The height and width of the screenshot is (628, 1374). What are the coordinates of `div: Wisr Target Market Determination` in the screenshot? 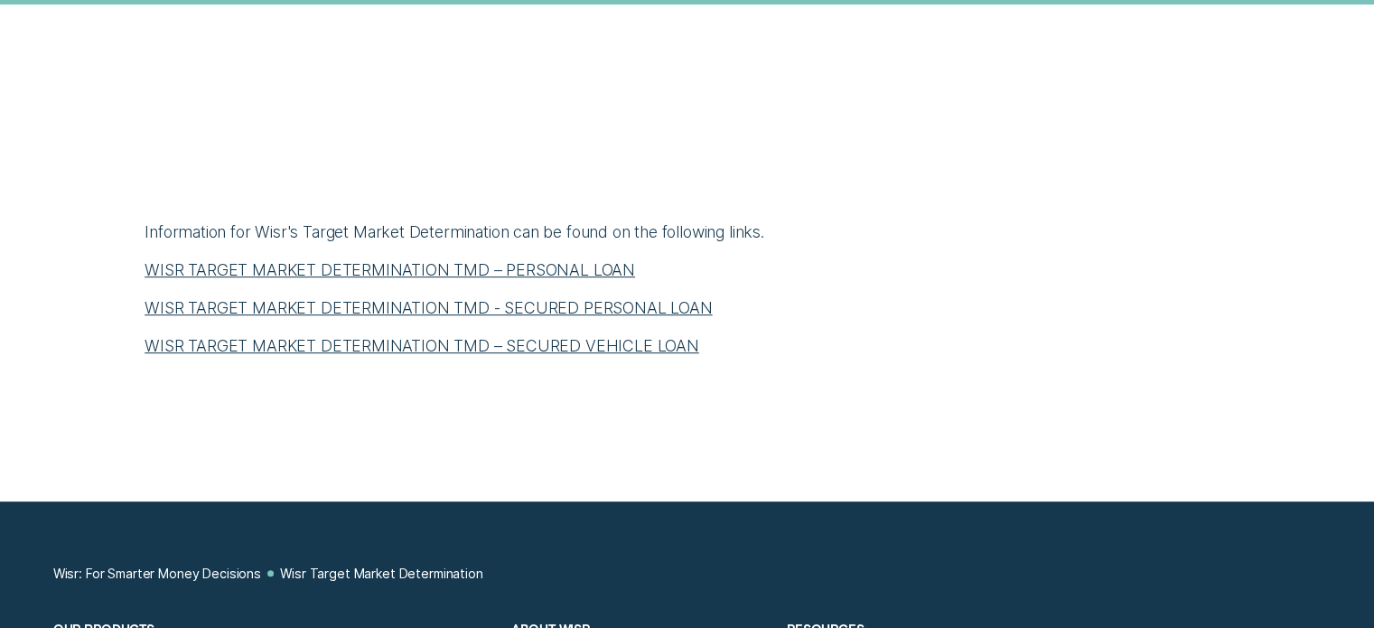 It's located at (381, 574).